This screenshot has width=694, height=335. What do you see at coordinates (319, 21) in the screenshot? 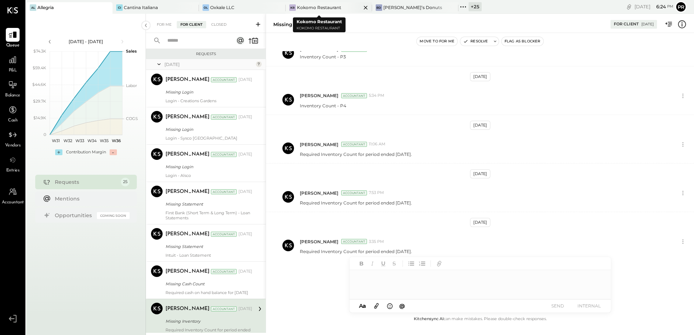
I see `b: Kokomo Restaurant` at bounding box center [319, 21].